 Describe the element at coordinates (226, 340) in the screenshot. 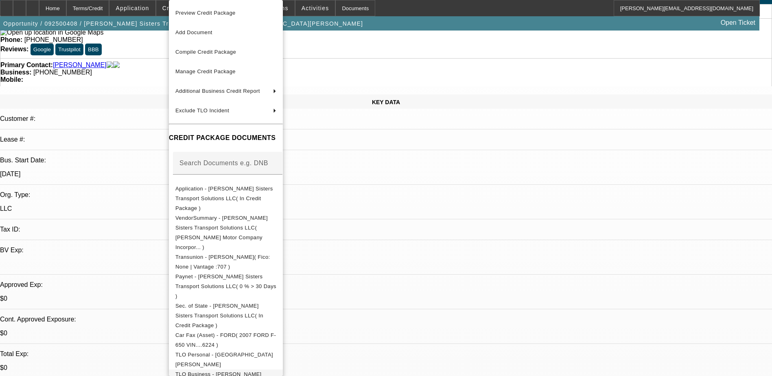

I see `button: Car Fax (Asset) - FORD( 2007 FORD F-650 VIN....6224 )` at that location.